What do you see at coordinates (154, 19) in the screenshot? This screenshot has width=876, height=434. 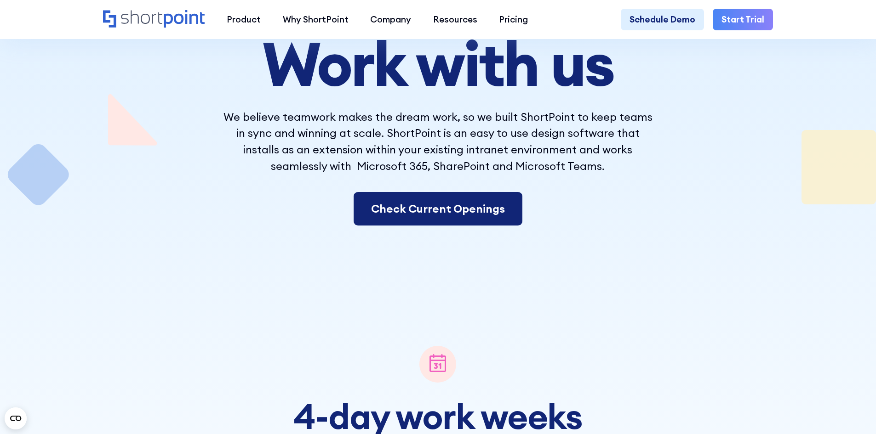 I see `a: Home` at bounding box center [154, 19].